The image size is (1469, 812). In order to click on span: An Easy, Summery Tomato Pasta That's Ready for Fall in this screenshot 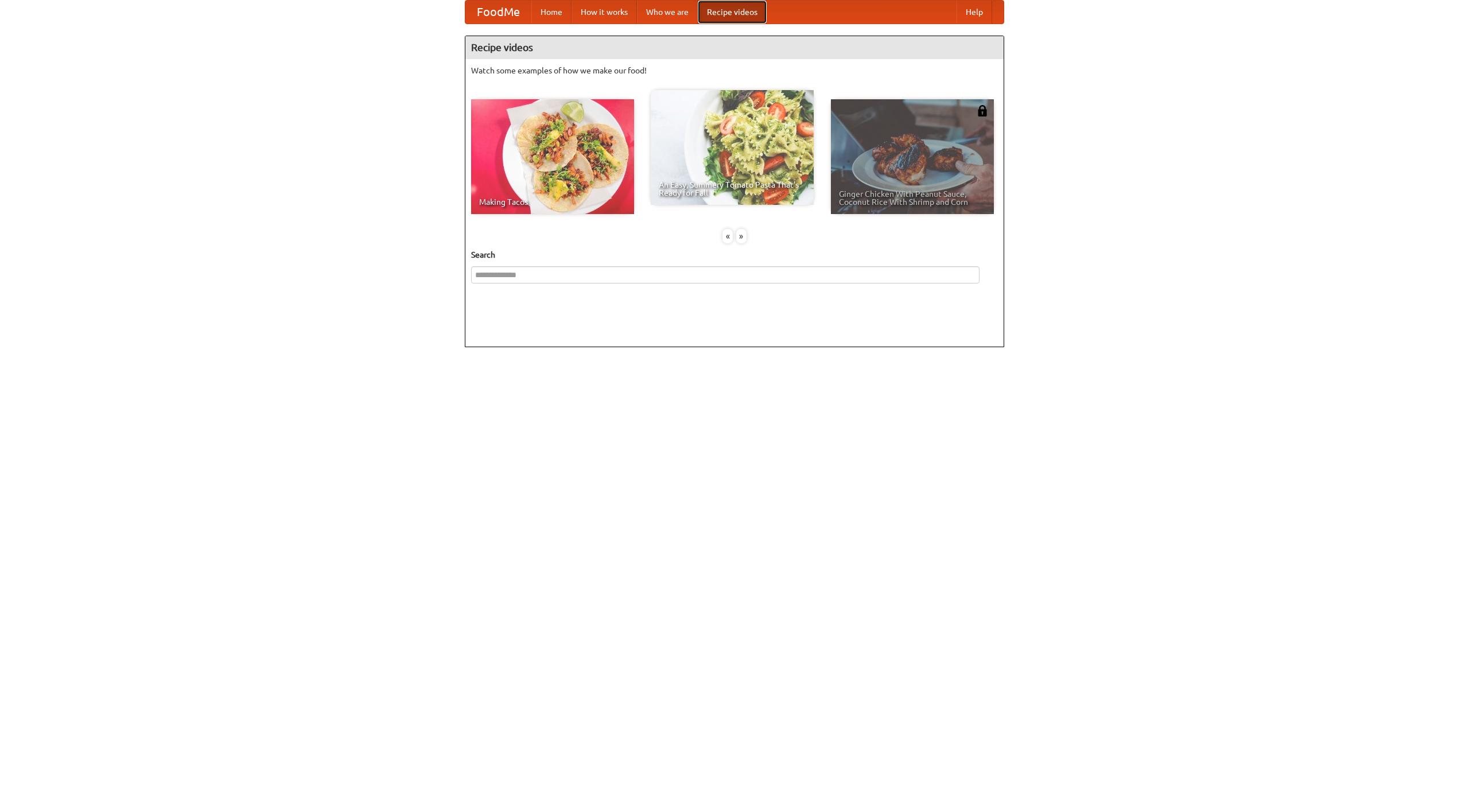, I will do `click(733, 189)`.